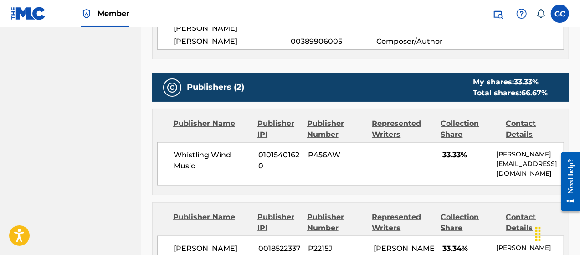  Describe the element at coordinates (16, 31) in the screenshot. I see `div: Need help?` at that location.